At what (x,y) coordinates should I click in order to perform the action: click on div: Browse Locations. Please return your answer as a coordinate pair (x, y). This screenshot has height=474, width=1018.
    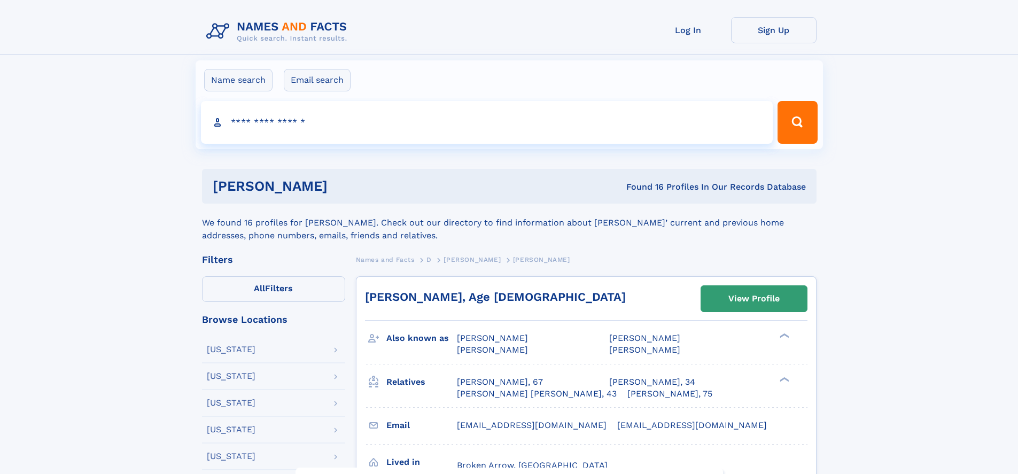
    Looking at the image, I should click on (274, 320).